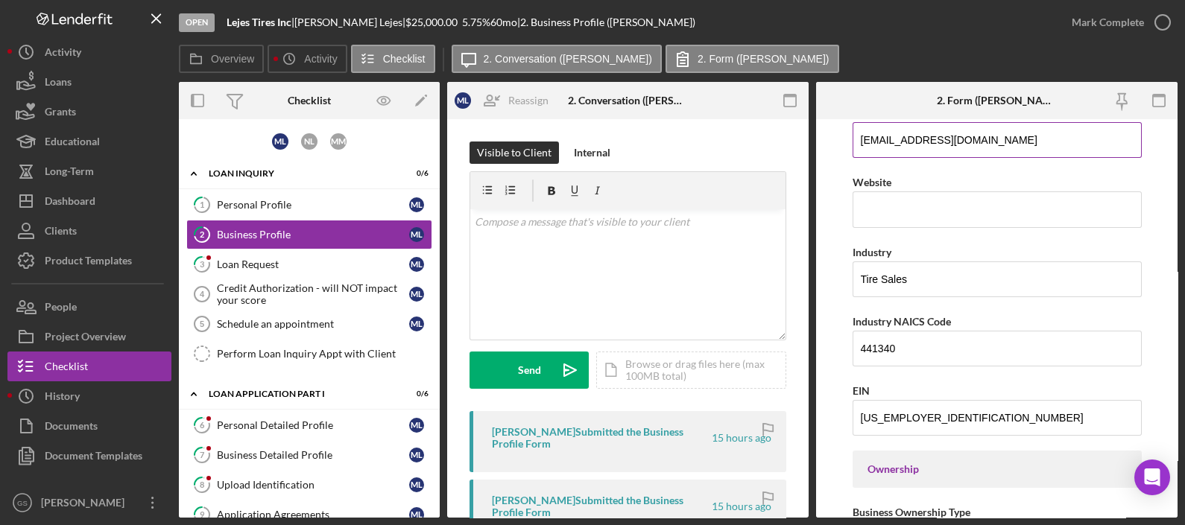 The image size is (1185, 525). Describe the element at coordinates (313, 485) in the screenshot. I see `div: Upload Identification` at that location.